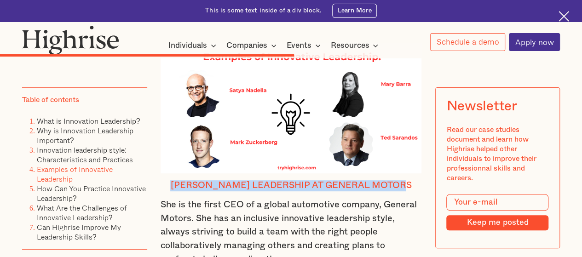 The width and height of the screenshot is (582, 257). What do you see at coordinates (498, 212) in the screenshot?
I see `form: Modal Form` at bounding box center [498, 212].